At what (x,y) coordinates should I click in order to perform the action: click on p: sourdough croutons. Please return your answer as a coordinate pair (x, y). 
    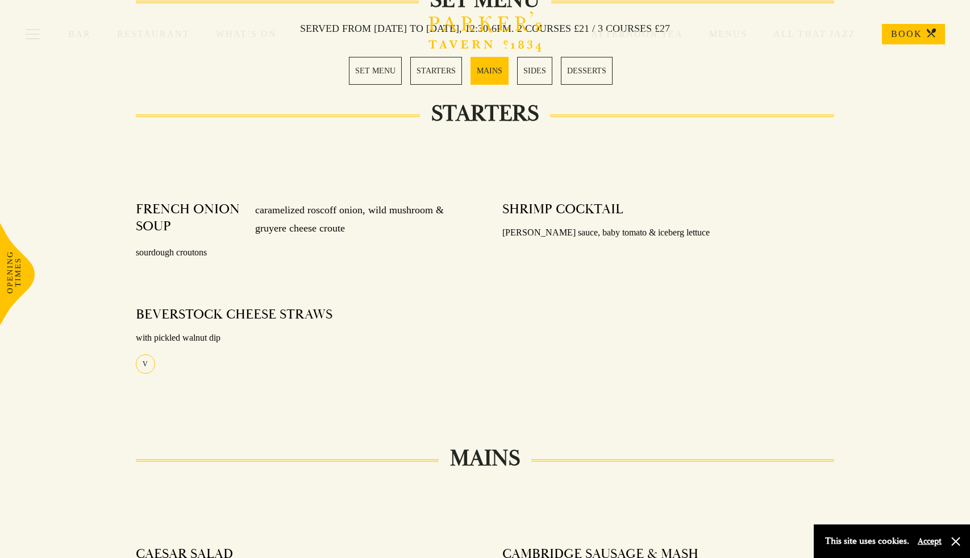
    Looking at the image, I should click on (302, 252).